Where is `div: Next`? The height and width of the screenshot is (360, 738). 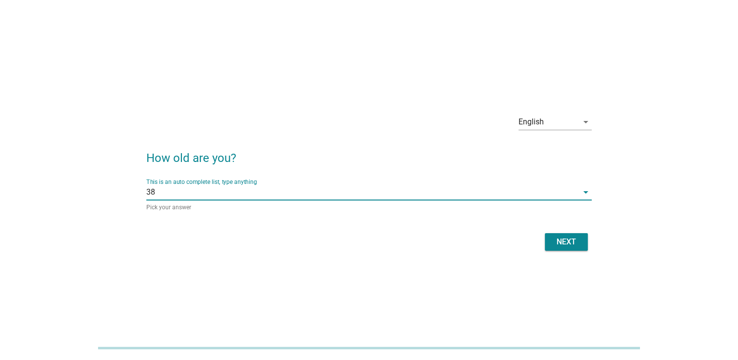
div: Next is located at coordinates (566, 242).